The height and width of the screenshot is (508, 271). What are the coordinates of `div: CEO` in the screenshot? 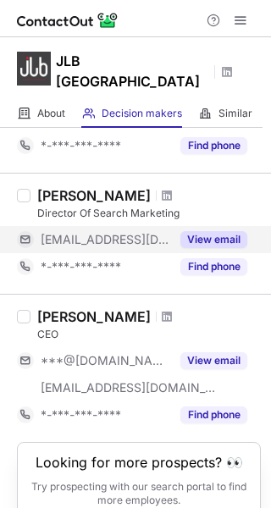 It's located at (149, 335).